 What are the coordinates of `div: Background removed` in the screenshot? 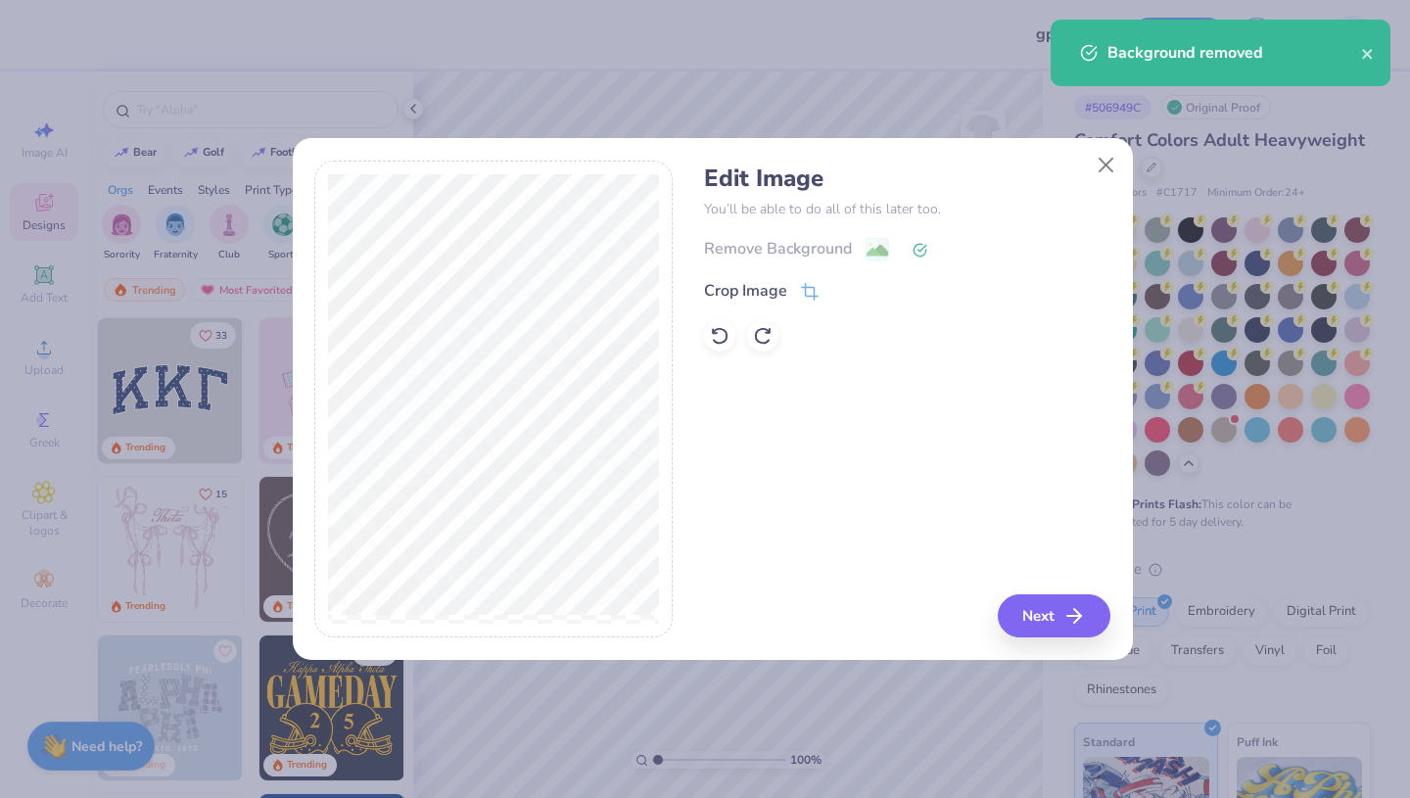 It's located at (1234, 53).